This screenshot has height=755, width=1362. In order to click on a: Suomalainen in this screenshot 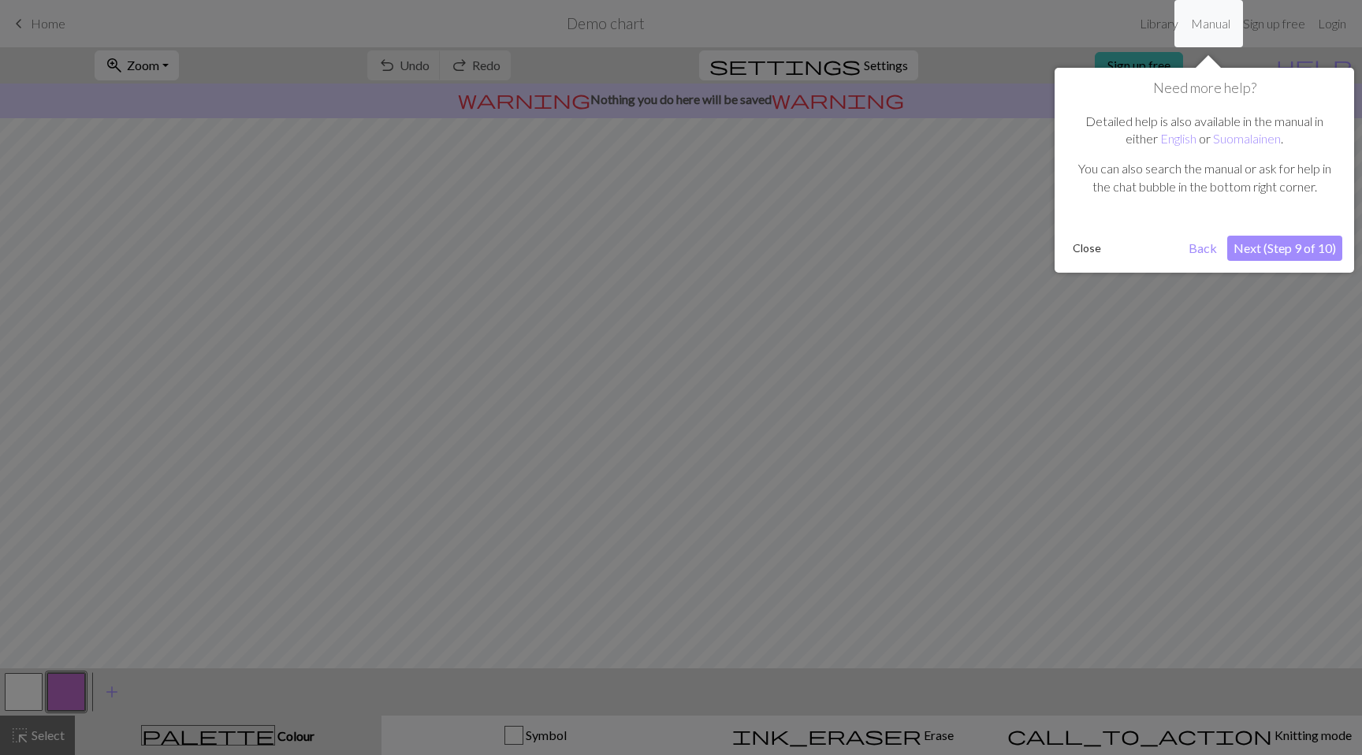, I will do `click(1247, 138)`.